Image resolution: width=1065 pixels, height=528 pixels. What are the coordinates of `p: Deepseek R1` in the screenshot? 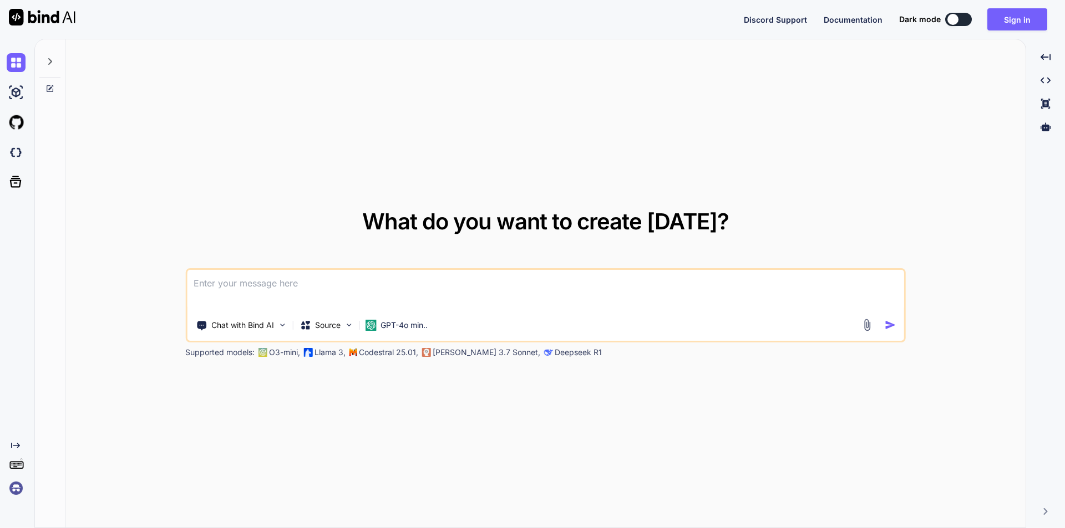 It's located at (578, 353).